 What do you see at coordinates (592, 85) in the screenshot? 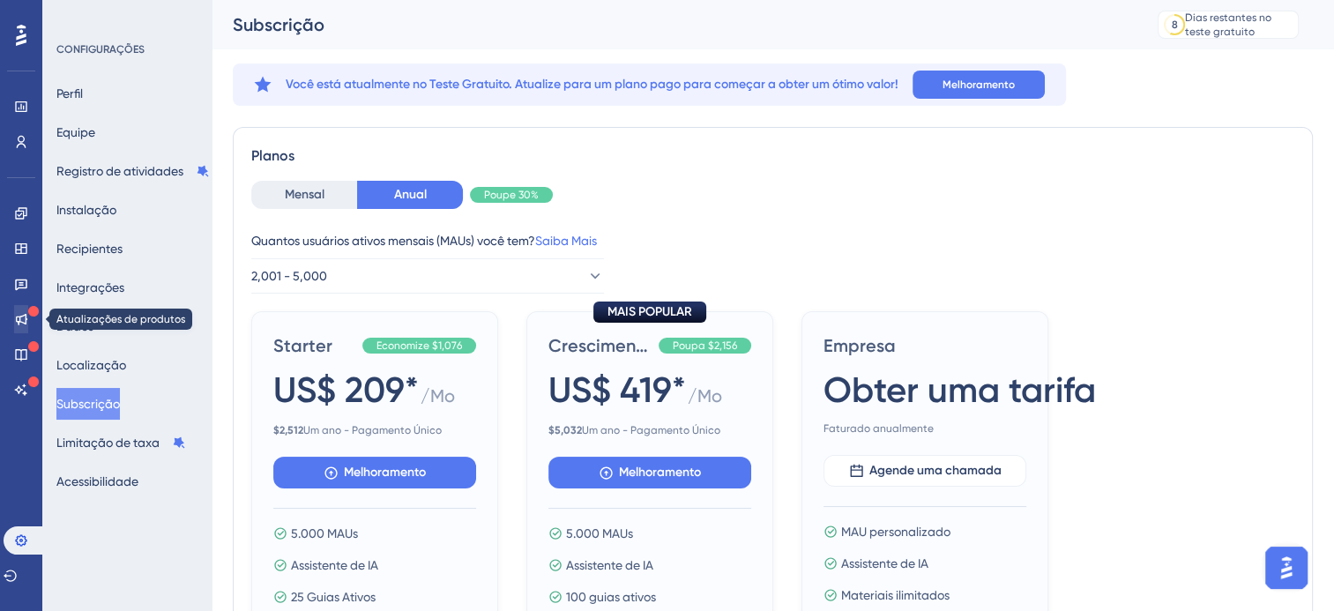
I see `span: Você está atualmente no Teste Gratuito. Atualize para um plano pago para começar a obter um ótimo...` at bounding box center [592, 85].